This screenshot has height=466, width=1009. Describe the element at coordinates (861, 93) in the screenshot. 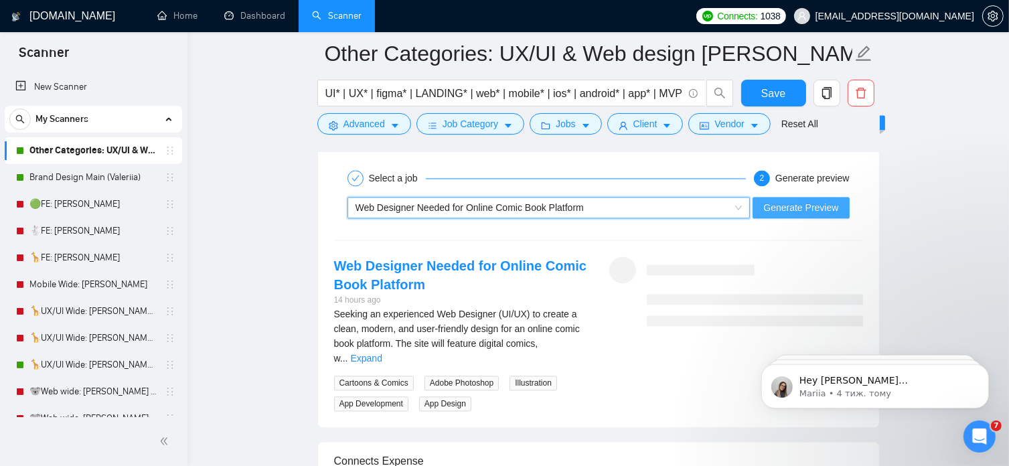

I see `span: delete` at that location.